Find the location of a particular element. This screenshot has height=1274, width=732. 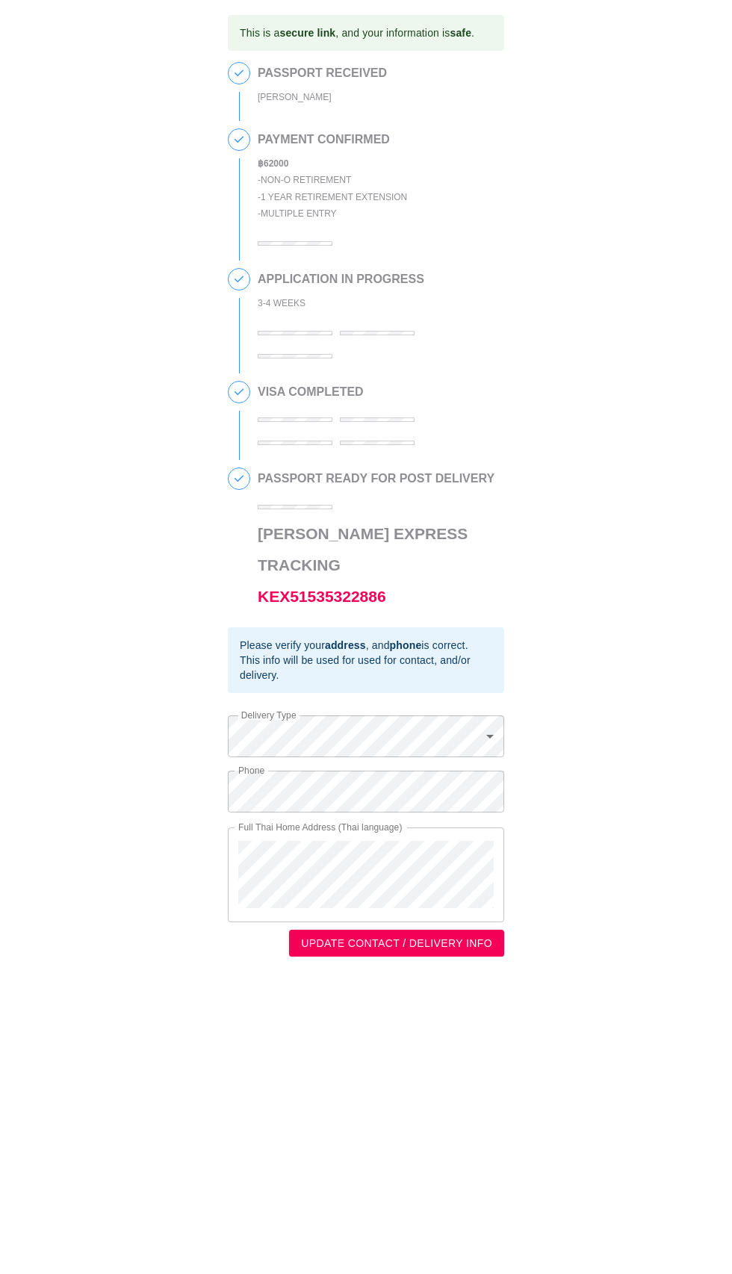

b: phone is located at coordinates (406, 645).